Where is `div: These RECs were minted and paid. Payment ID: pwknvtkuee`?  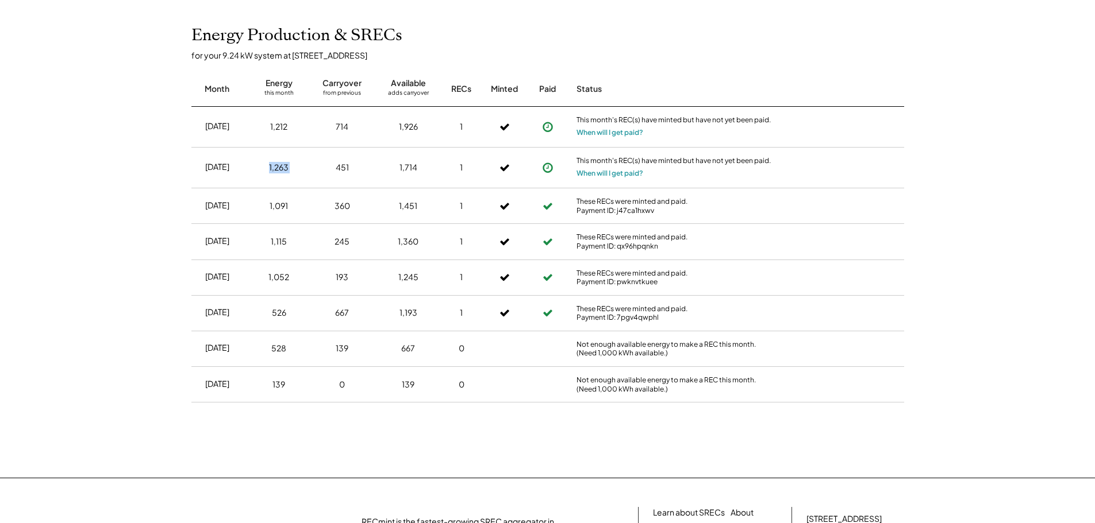
div: These RECs were minted and paid. Payment ID: pwknvtkuee is located at coordinates (674, 278).